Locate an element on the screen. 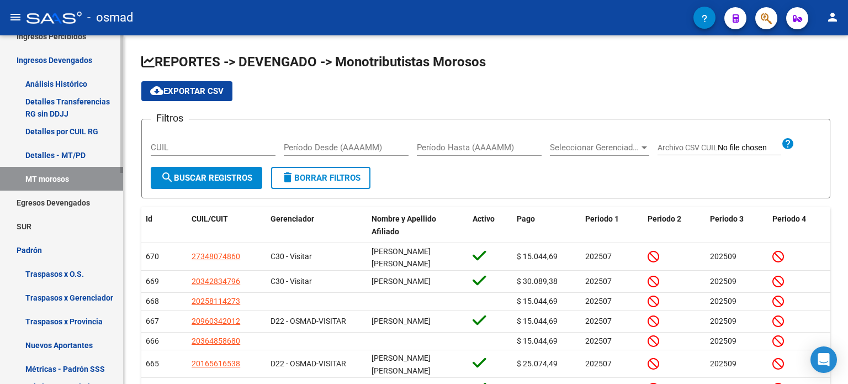 The image size is (848, 384). span: Seleccionar Gerenciador is located at coordinates (594, 147).